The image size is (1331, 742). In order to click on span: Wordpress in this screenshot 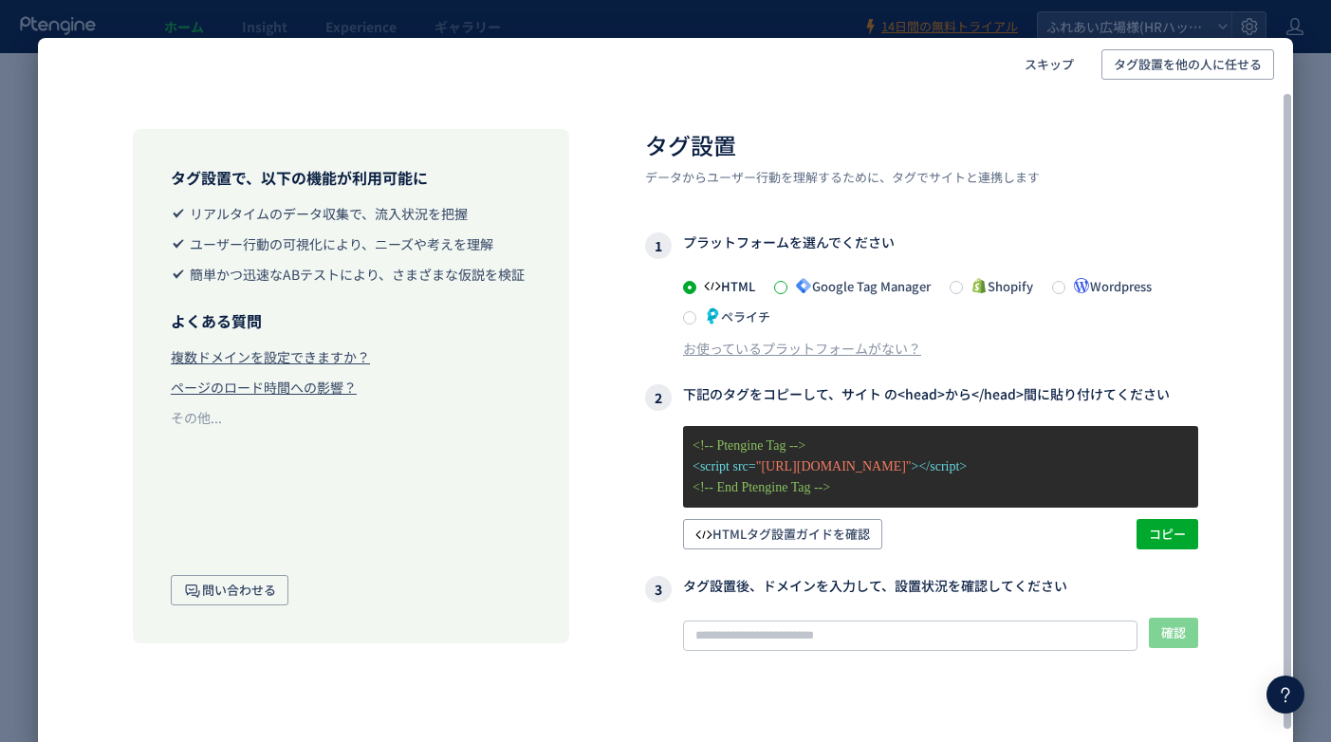, I will do `click(1108, 286)`.